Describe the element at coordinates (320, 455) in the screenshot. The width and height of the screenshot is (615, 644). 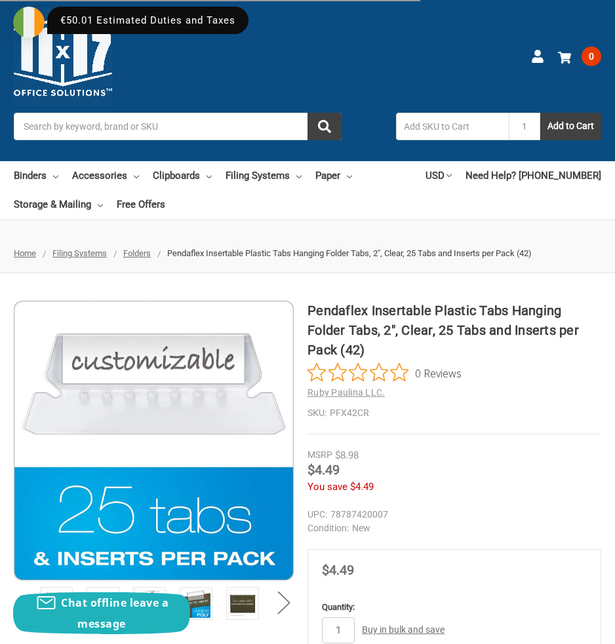
I see `div: MSRP` at that location.